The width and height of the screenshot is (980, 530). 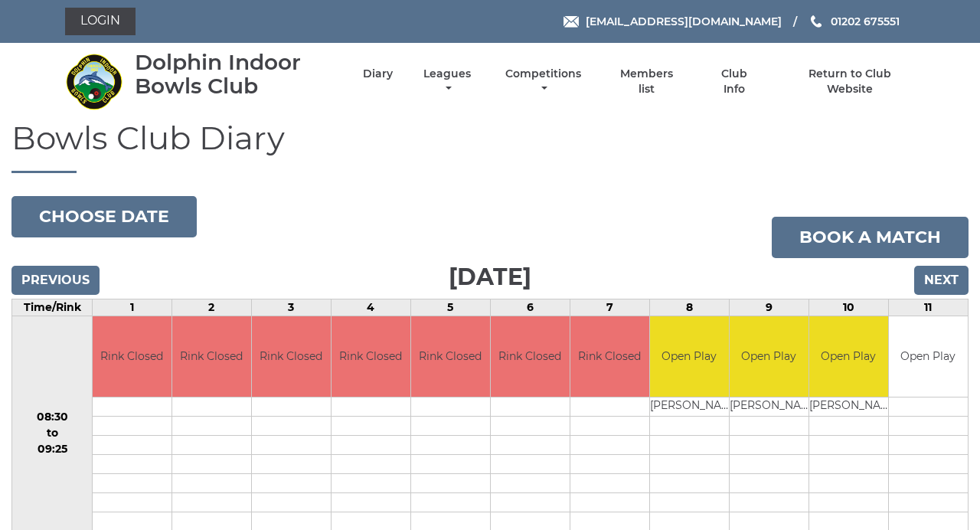 I want to click on td: 6, so click(x=530, y=308).